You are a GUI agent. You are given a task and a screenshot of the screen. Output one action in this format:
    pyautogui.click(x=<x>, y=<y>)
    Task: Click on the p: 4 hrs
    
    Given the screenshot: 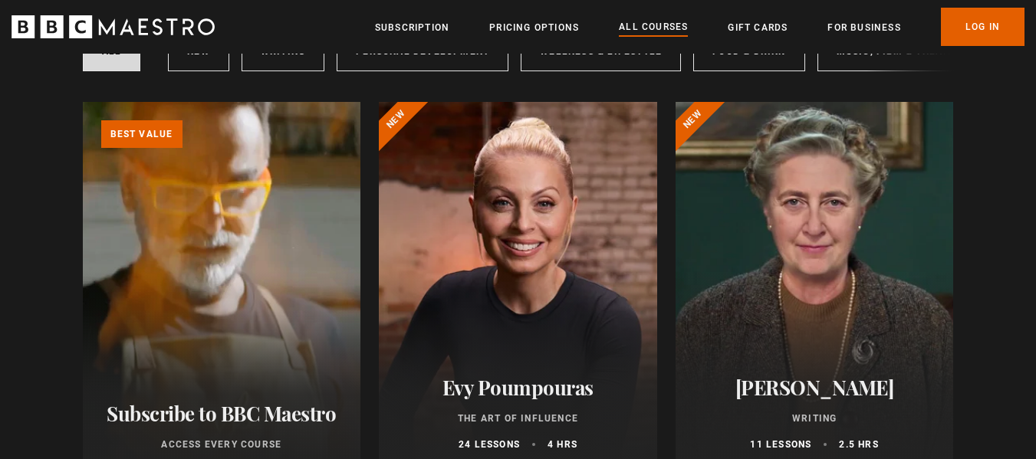 What is the action you would take?
    pyautogui.click(x=562, y=445)
    